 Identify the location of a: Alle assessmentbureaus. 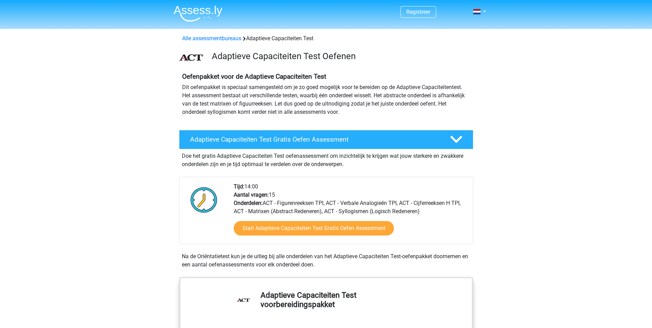
(212, 38).